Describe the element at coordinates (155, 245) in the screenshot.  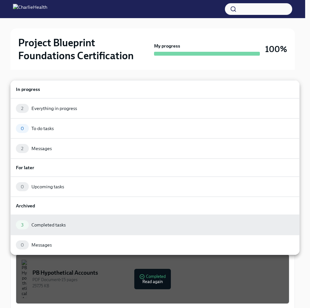
I see `a: 0Messages` at that location.